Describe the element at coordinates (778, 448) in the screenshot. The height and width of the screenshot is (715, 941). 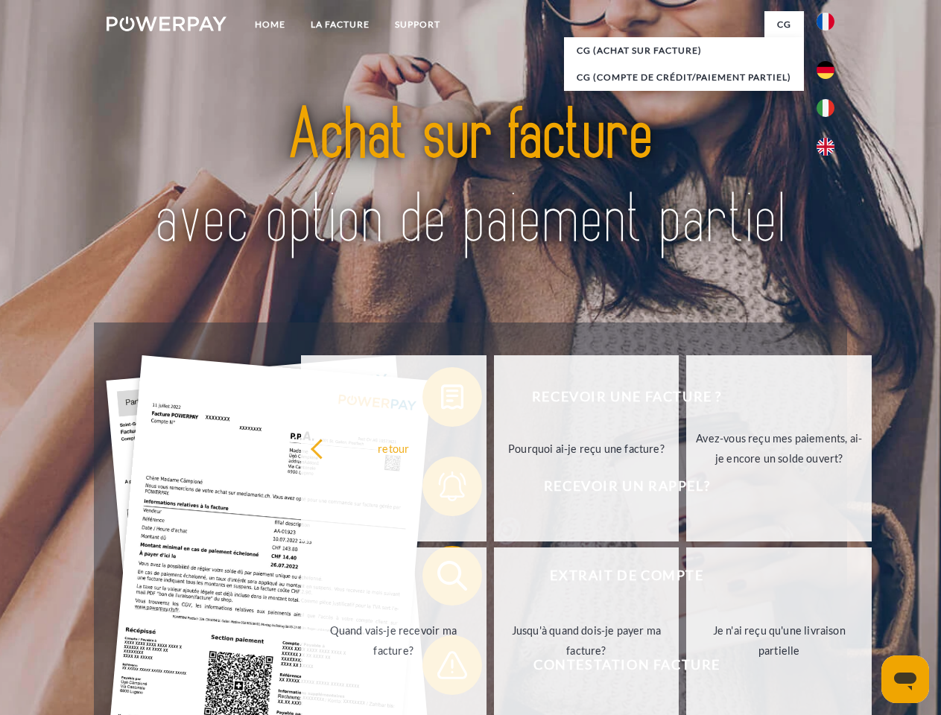
I see `div: Avez-vous reçu mes paiements, ai-je encore un solde ouvert?` at that location.